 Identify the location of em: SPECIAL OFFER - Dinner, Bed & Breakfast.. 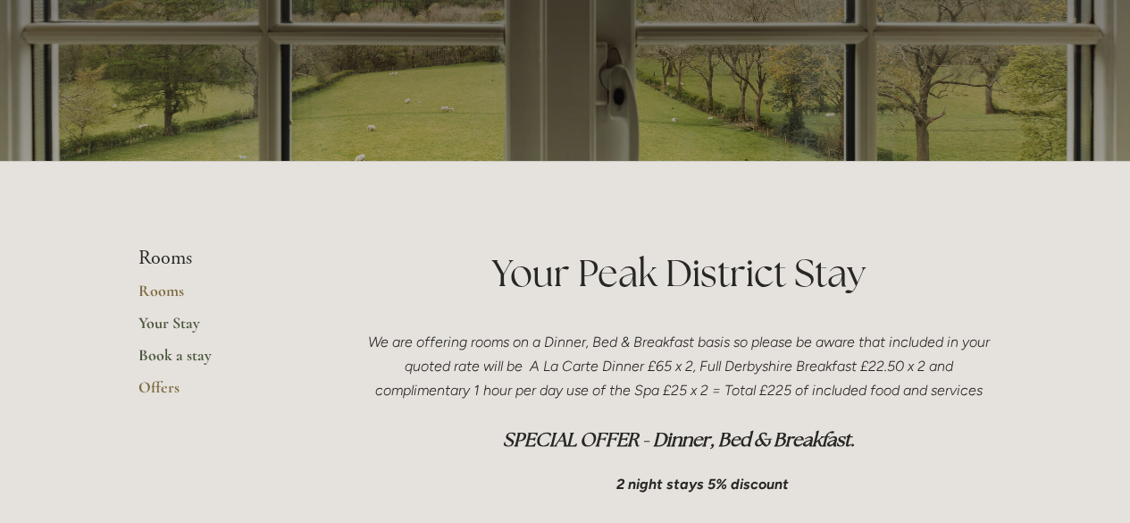
(679, 439).